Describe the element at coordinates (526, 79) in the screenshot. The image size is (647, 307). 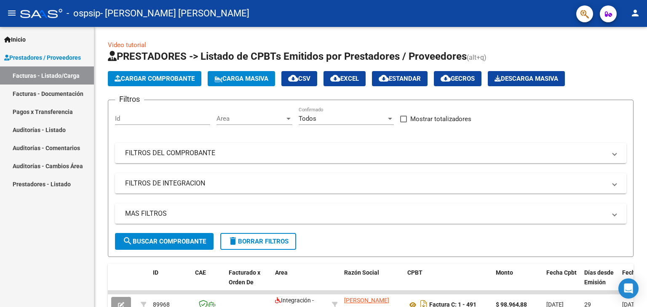
I see `app-download-masive: Descarga masiva de comprobantes (adjuntos)` at that location.